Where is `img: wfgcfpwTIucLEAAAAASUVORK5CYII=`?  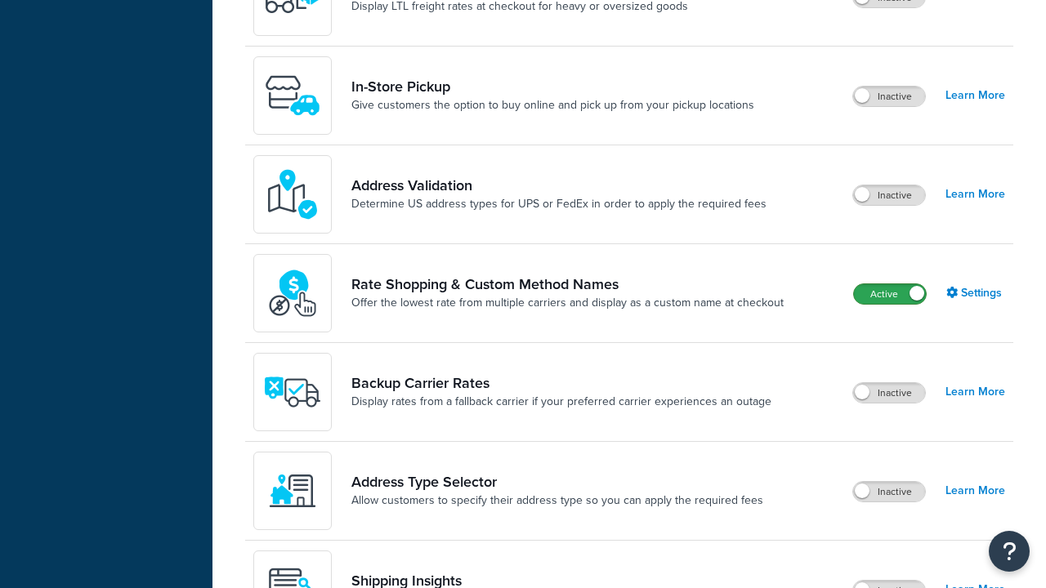
img: wfgcfpwTIucLEAAAAASUVORK5CYII= is located at coordinates (292, 96).